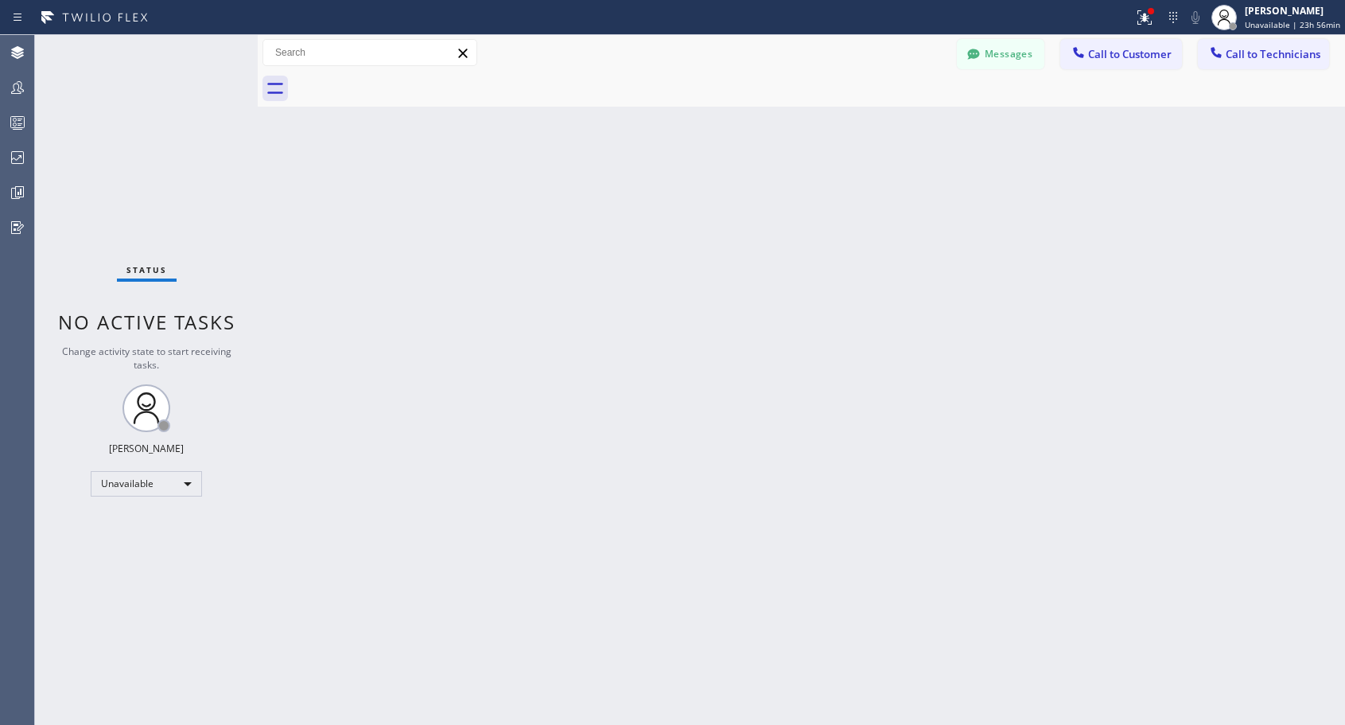 The image size is (1345, 725). I want to click on button: Mute, so click(1195, 17).